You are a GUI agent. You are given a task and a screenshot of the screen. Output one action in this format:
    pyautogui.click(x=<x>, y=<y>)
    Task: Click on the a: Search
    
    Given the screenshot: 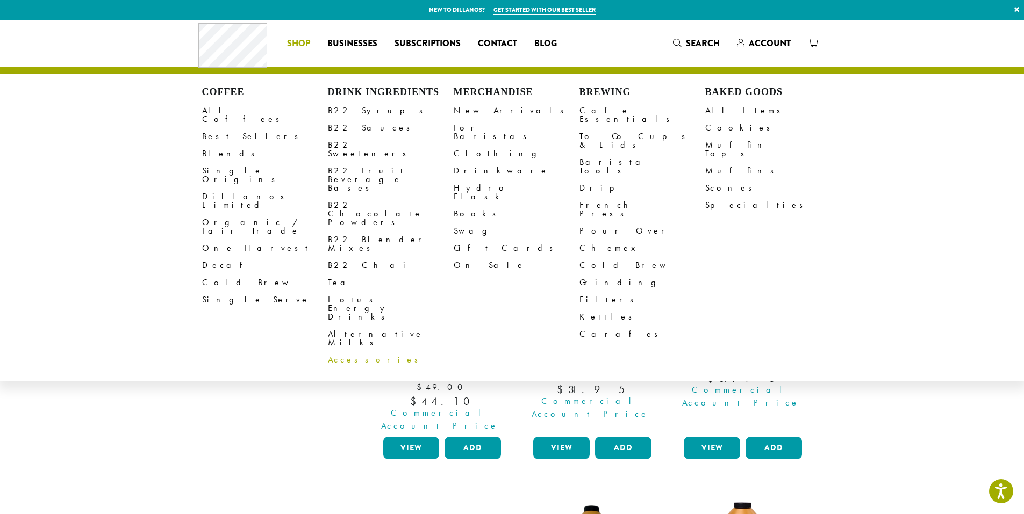 What is the action you would take?
    pyautogui.click(x=696, y=43)
    